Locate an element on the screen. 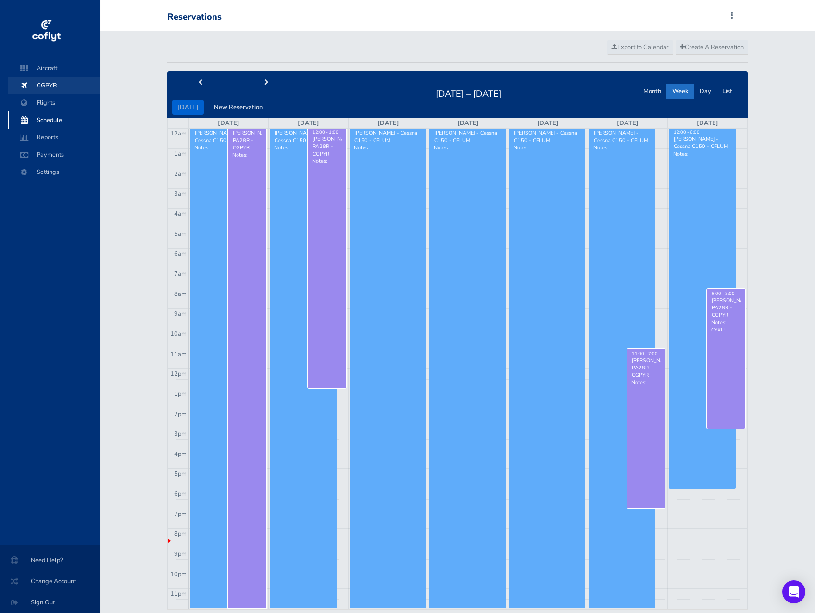 Image resolution: width=815 pixels, height=613 pixels. span: 2pm is located at coordinates (180, 414).